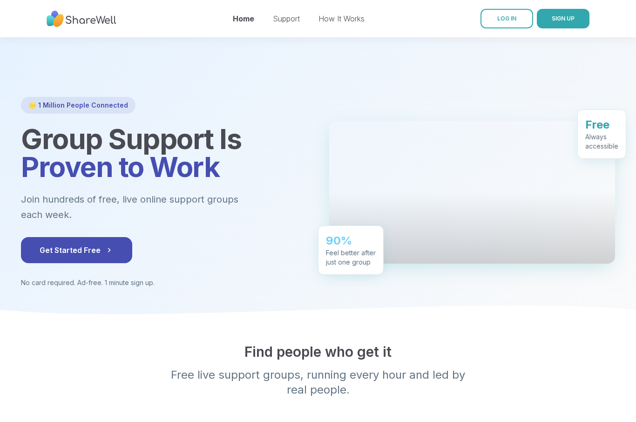  Describe the element at coordinates (318, 352) in the screenshot. I see `h2: Find people who get it` at that location.